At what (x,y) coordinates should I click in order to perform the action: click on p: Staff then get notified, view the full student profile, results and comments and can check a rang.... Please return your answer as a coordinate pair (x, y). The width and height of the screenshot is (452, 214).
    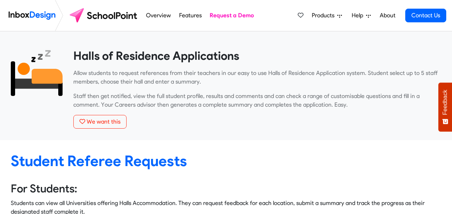
    Looking at the image, I should click on (257, 100).